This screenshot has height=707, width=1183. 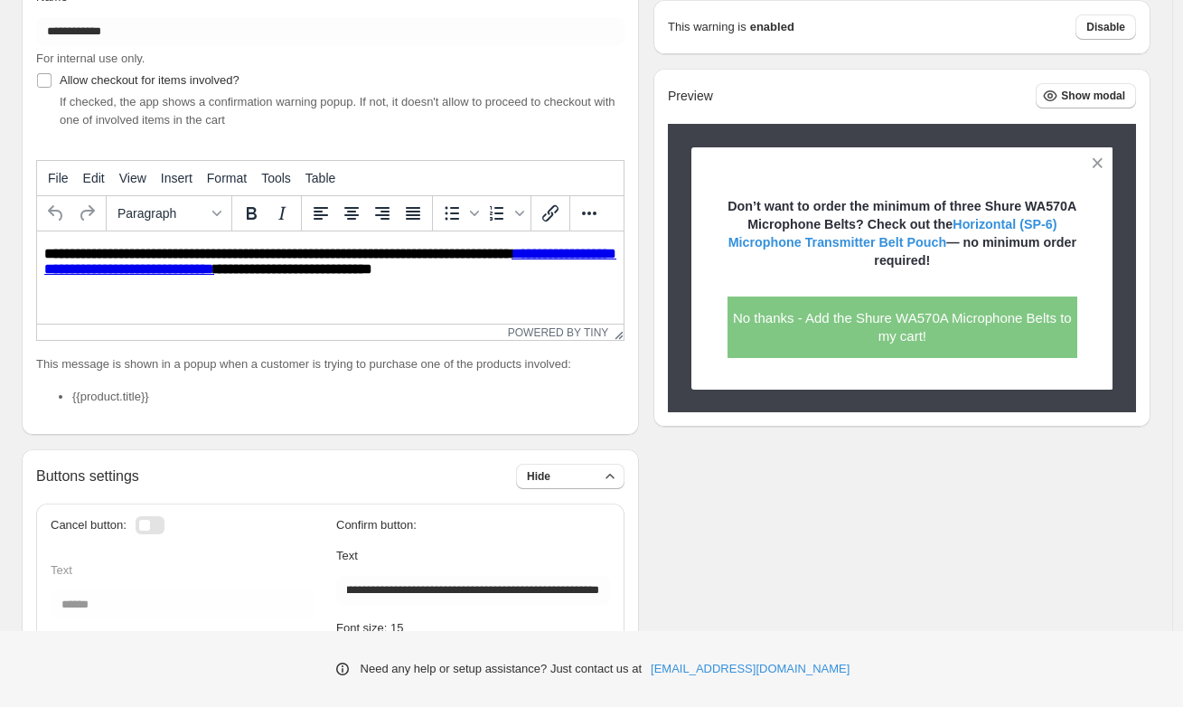 I want to click on strong: Don’t want to order the minimum of three Shure WA570A Microphone Belts? Check out the — no minimu..., so click(x=902, y=233).